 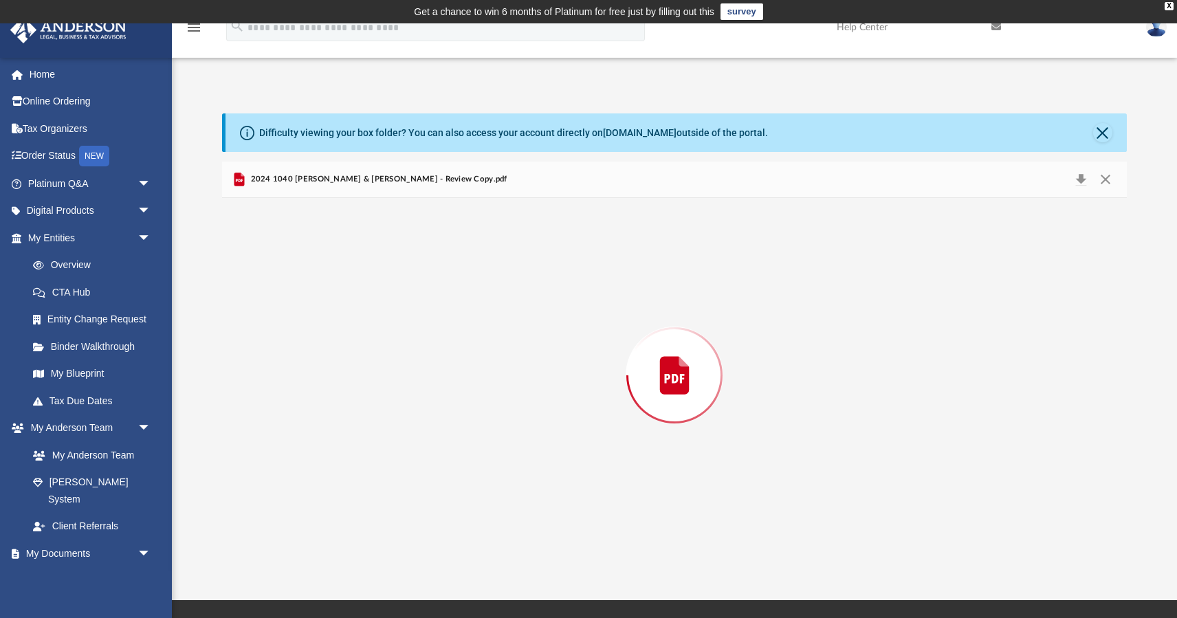 I want to click on img: Anderson Advisors Platinum Portal, so click(x=68, y=30).